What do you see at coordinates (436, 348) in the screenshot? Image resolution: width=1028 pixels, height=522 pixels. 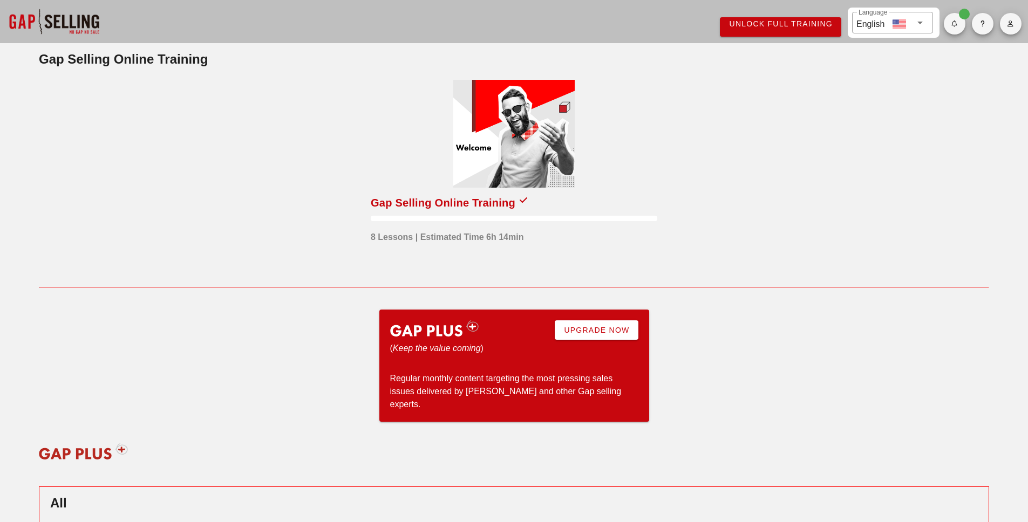 I see `i: Keep the value coming` at bounding box center [436, 348].